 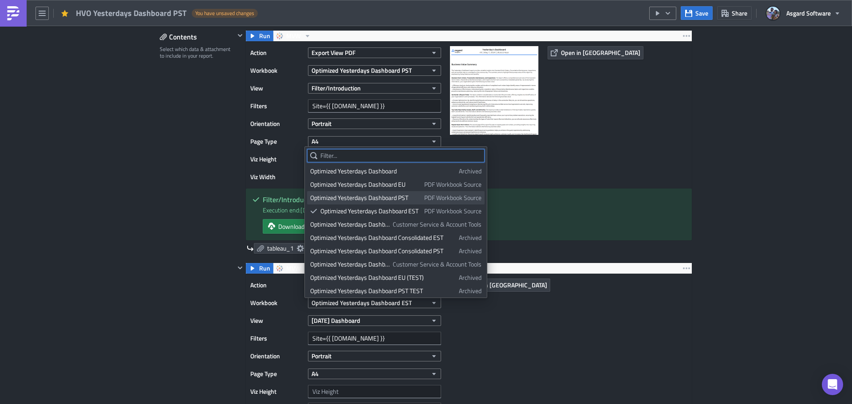 What do you see at coordinates (773, 13) in the screenshot?
I see `img: Avatar` at bounding box center [773, 13].